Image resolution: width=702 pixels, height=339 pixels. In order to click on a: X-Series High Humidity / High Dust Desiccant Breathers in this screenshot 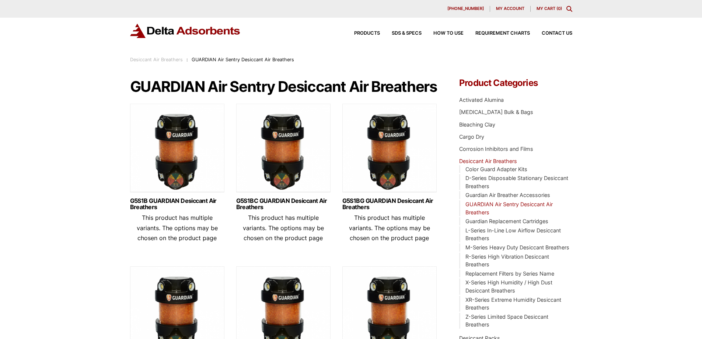, I will do `click(509, 286)`.